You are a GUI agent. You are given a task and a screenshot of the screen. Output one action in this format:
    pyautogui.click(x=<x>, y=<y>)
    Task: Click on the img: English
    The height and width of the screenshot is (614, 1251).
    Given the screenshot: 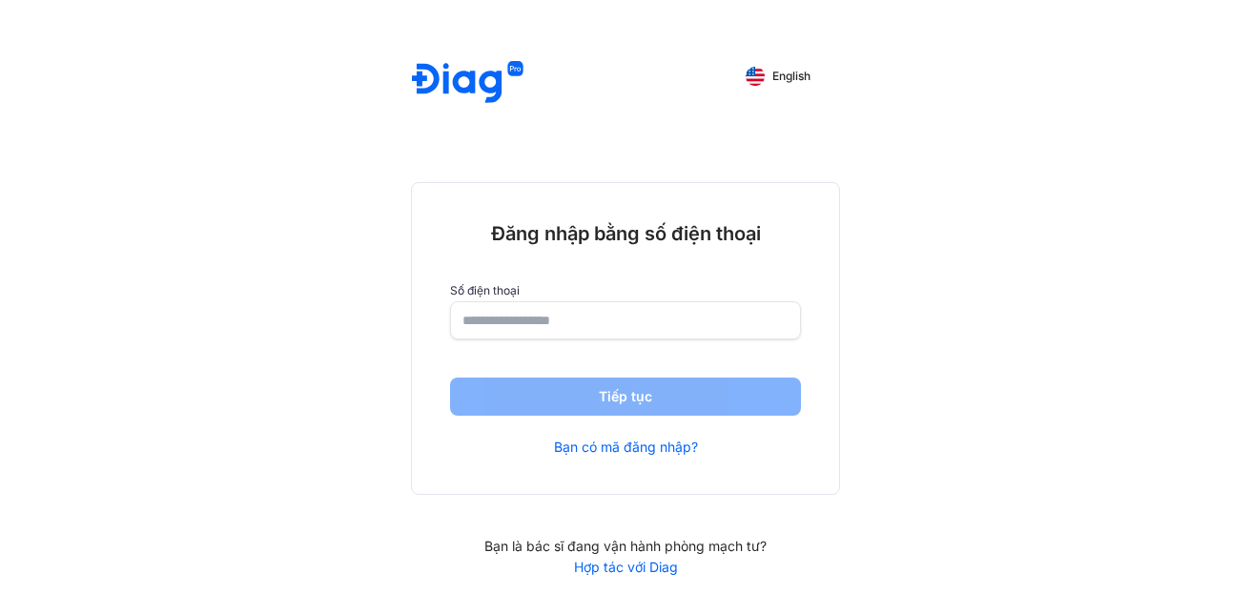 What is the action you would take?
    pyautogui.click(x=755, y=76)
    